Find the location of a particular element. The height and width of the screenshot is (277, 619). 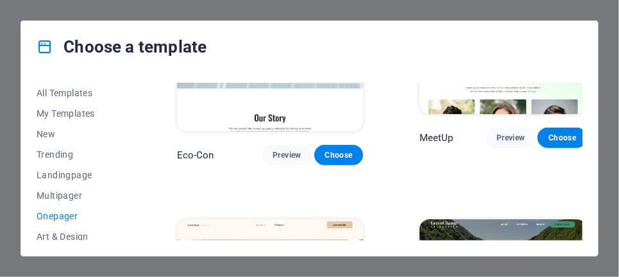

span: All Templates is located at coordinates (78, 93).